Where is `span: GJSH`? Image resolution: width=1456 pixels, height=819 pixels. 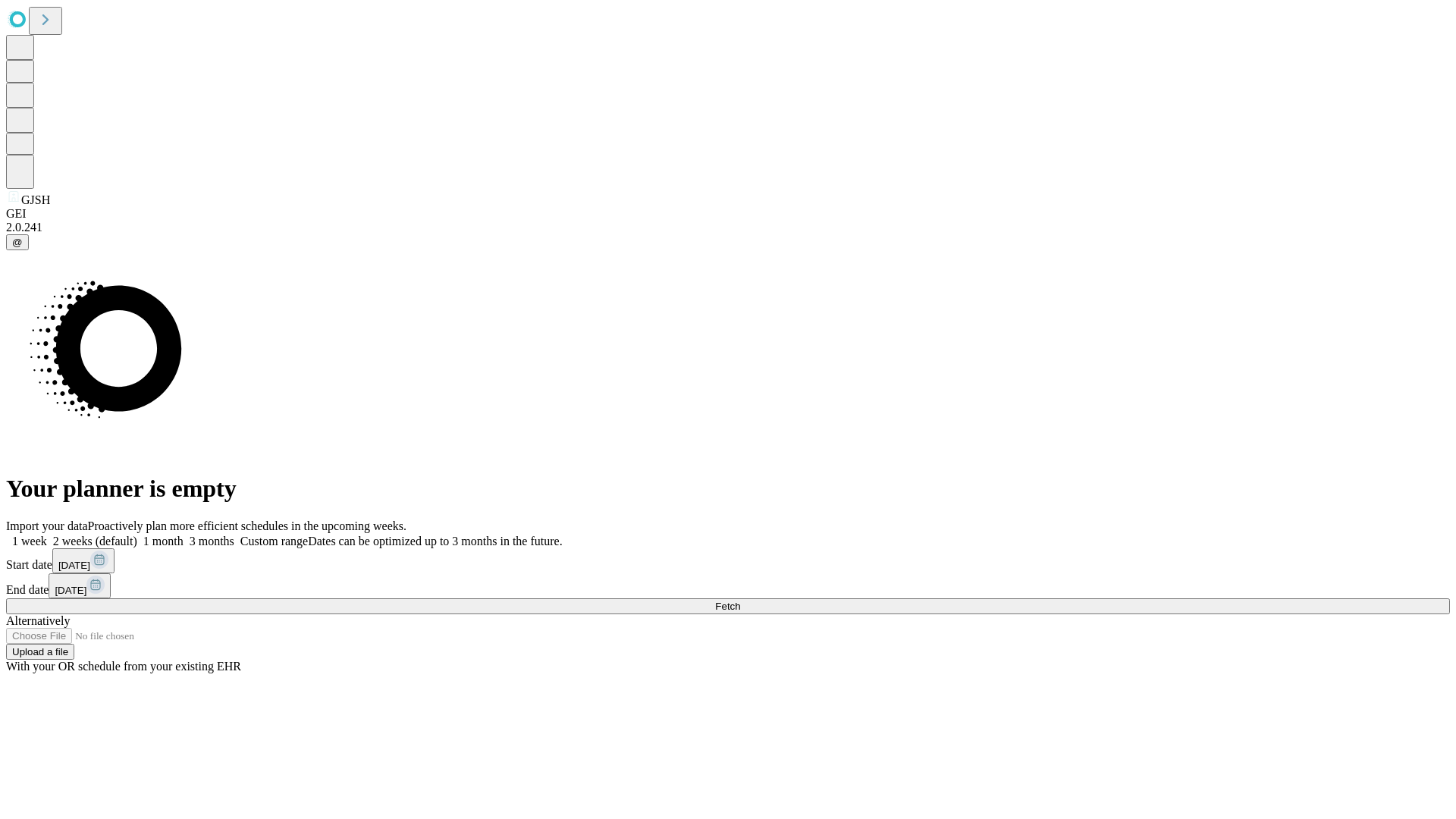 span: GJSH is located at coordinates (35, 200).